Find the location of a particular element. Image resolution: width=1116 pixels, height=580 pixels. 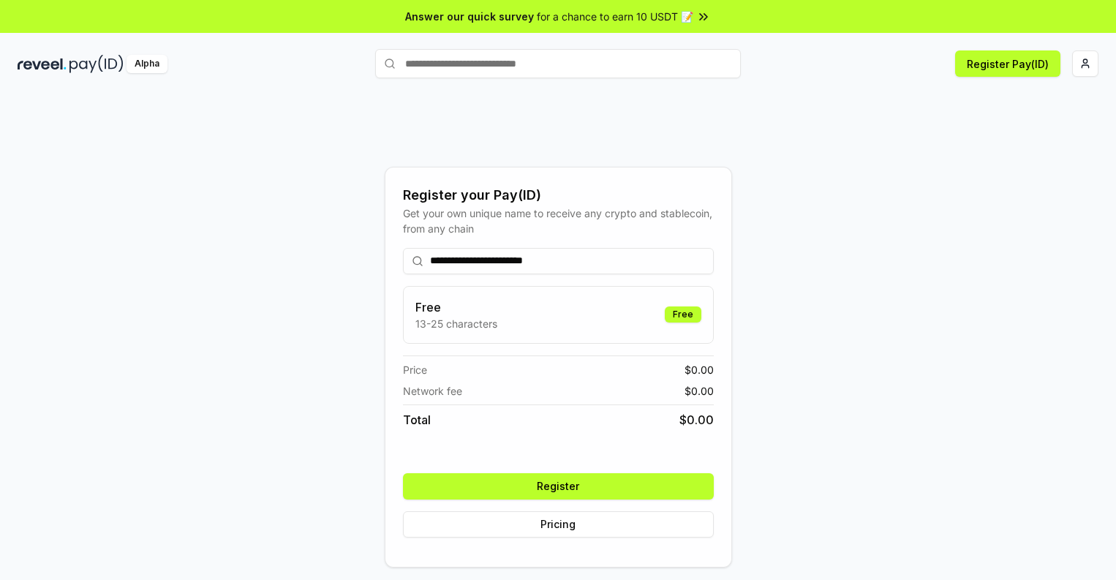

span: Answer our quick survey is located at coordinates (469, 16).